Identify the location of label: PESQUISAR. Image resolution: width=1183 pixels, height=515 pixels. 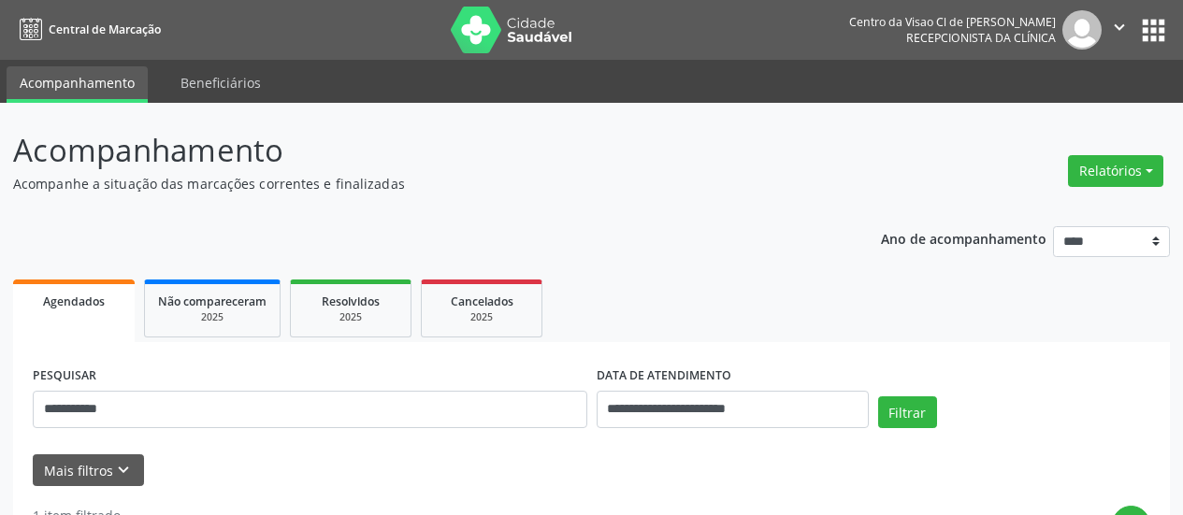
(65, 376).